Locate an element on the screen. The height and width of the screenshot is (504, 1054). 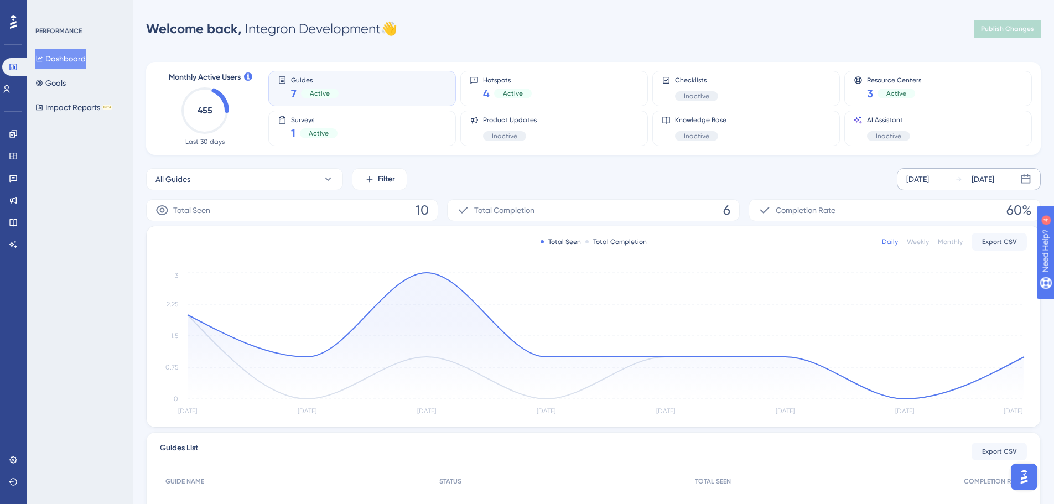
span: AI Assistant is located at coordinates (888, 120).